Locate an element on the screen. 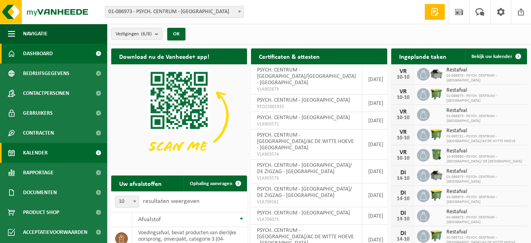 The width and height of the screenshot is (531, 243). span: Documenten is located at coordinates (40, 193).